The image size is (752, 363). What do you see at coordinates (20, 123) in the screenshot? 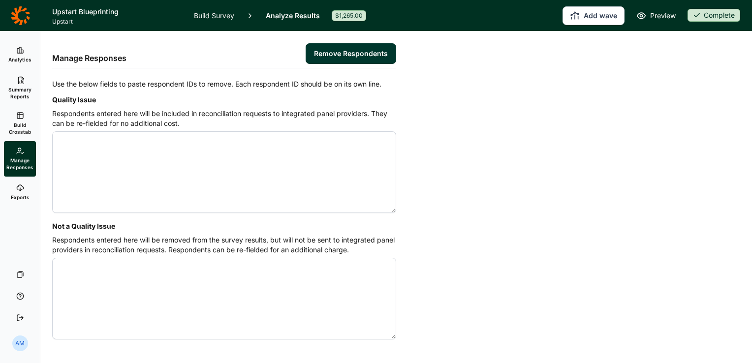
I see `a: Build Crosstab` at bounding box center [20, 123].